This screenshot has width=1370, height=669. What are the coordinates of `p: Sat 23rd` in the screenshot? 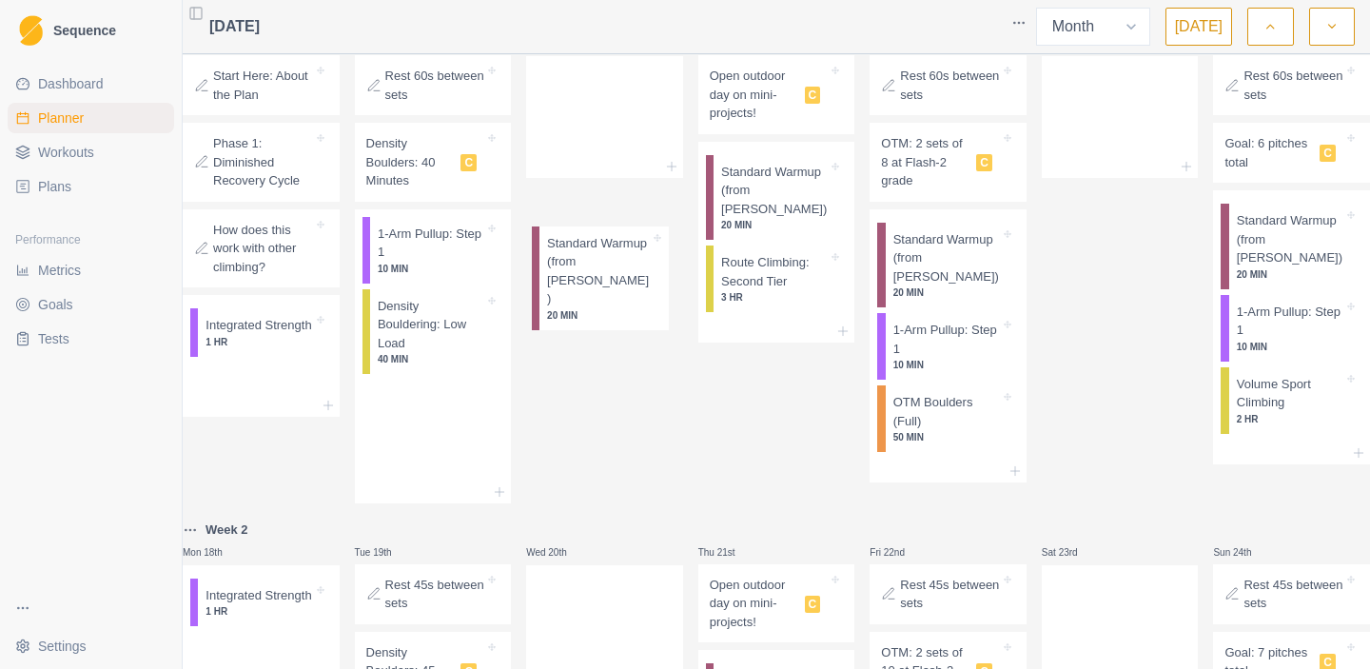 It's located at (1070, 552).